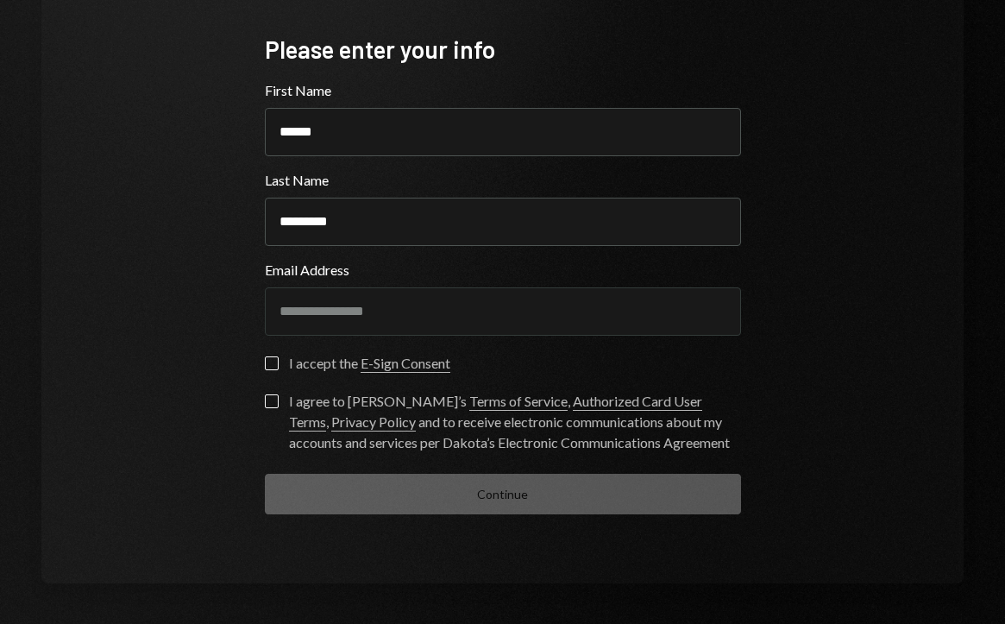 This screenshot has width=1005, height=624. Describe the element at coordinates (503, 49) in the screenshot. I see `div: Please enter your info` at that location.